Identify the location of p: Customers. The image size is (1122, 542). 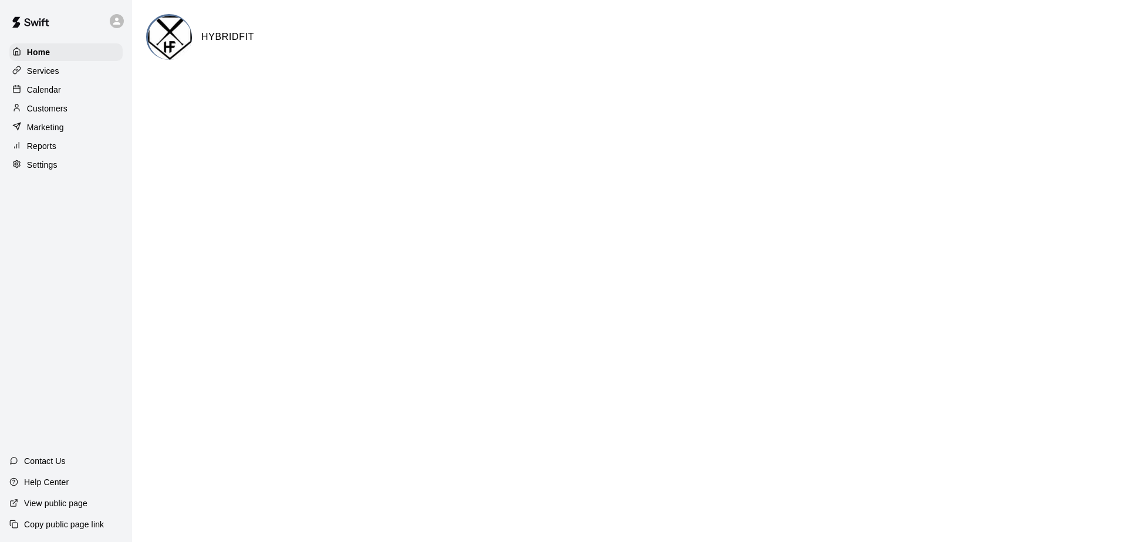
(47, 109).